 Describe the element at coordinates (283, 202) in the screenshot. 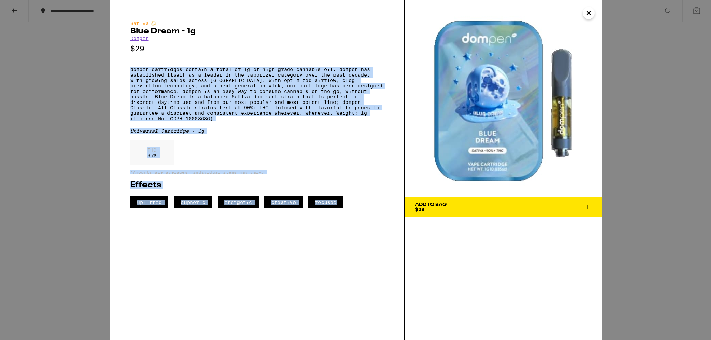

I see `span: creative` at that location.